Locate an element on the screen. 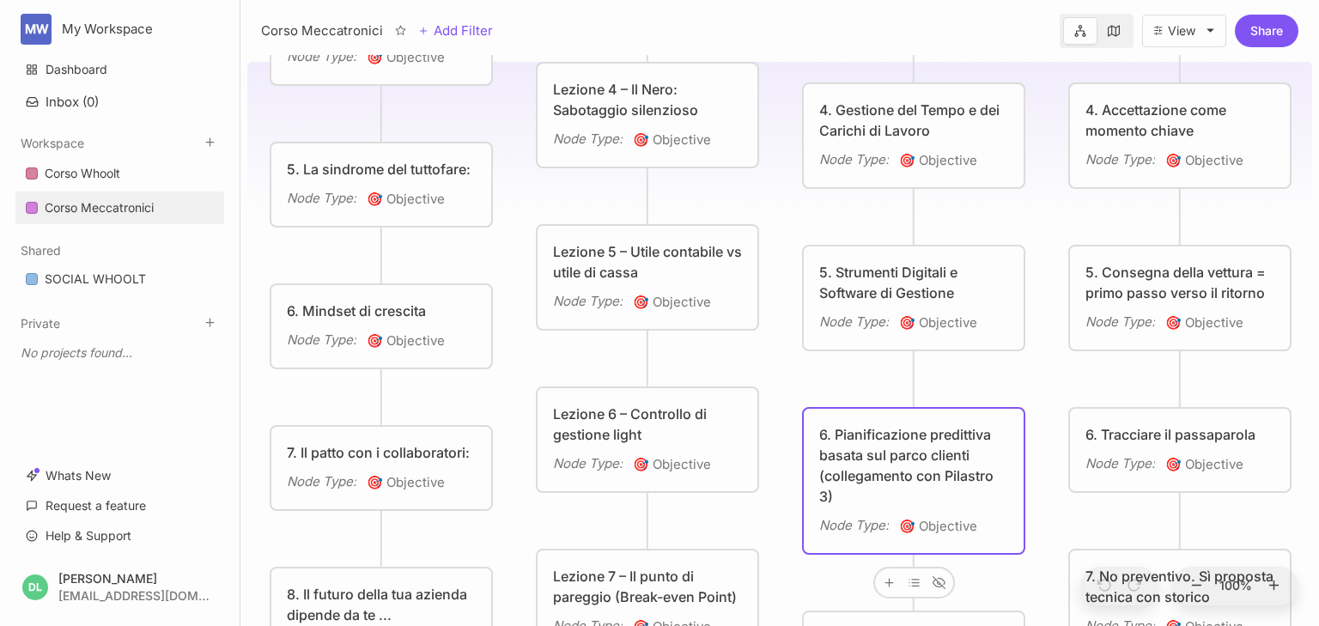 The image size is (1319, 626). span: Add Filter is located at coordinates (460, 31).